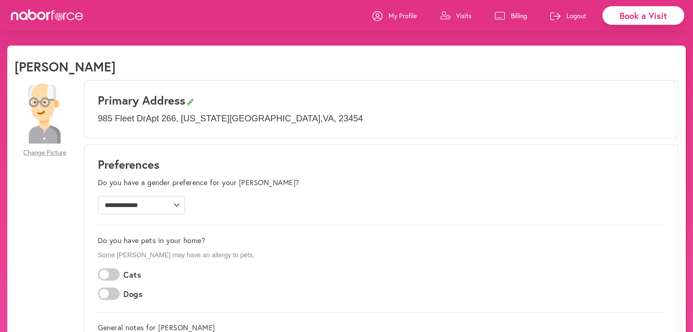  What do you see at coordinates (133, 294) in the screenshot?
I see `label: Dogs` at bounding box center [133, 294].